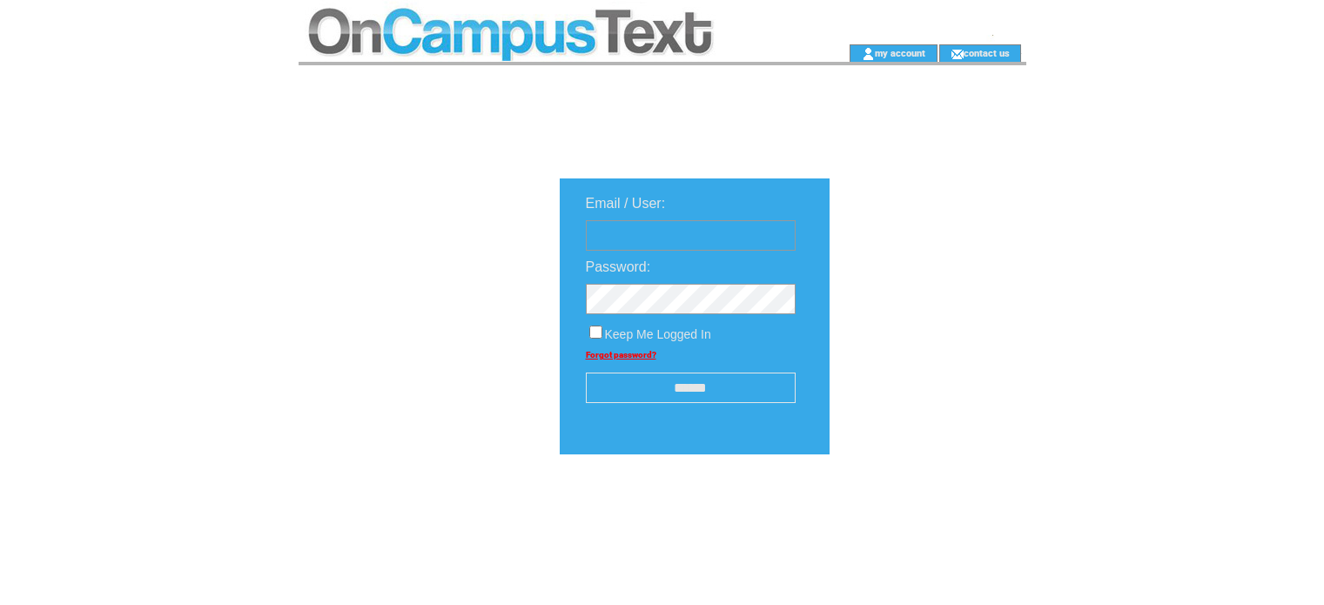 This screenshot has width=1324, height=605. Describe the element at coordinates (658, 334) in the screenshot. I see `span: Keep Me Logged In` at that location.